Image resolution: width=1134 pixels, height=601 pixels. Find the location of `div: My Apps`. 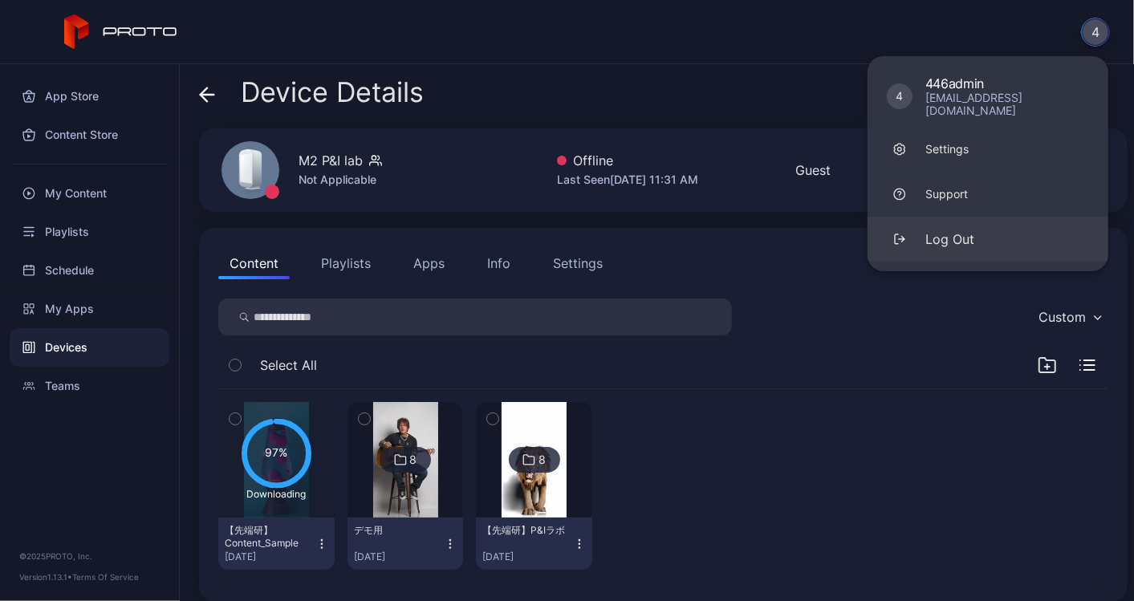

div: My Apps is located at coordinates (89, 309).